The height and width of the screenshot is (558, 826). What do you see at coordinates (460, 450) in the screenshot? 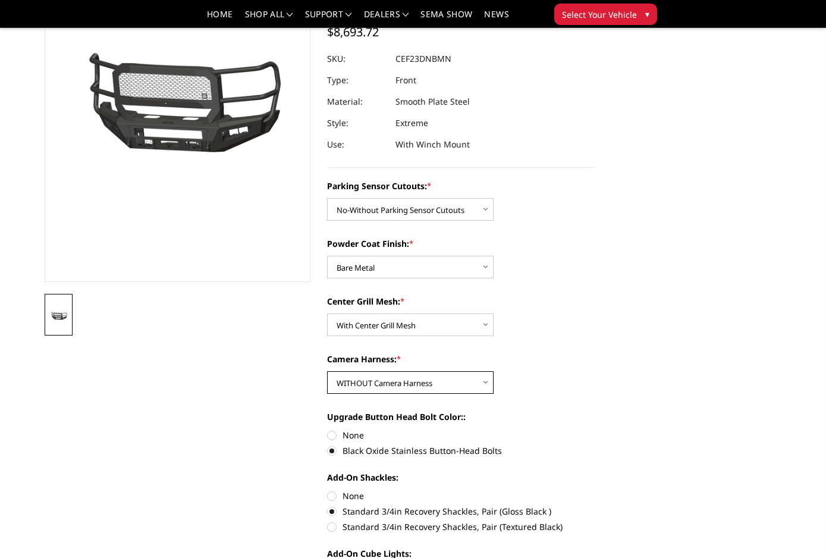
I see `label: Black Oxide Stainless Button-Head Bolts` at bounding box center [460, 450].